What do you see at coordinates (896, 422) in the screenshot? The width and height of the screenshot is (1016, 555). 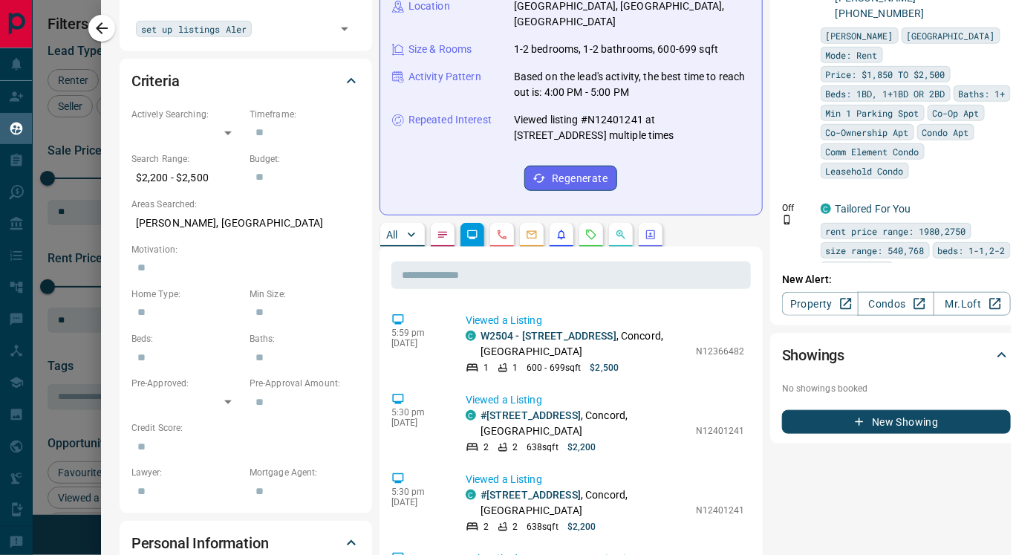 I see `button: New Showing` at bounding box center [896, 422].